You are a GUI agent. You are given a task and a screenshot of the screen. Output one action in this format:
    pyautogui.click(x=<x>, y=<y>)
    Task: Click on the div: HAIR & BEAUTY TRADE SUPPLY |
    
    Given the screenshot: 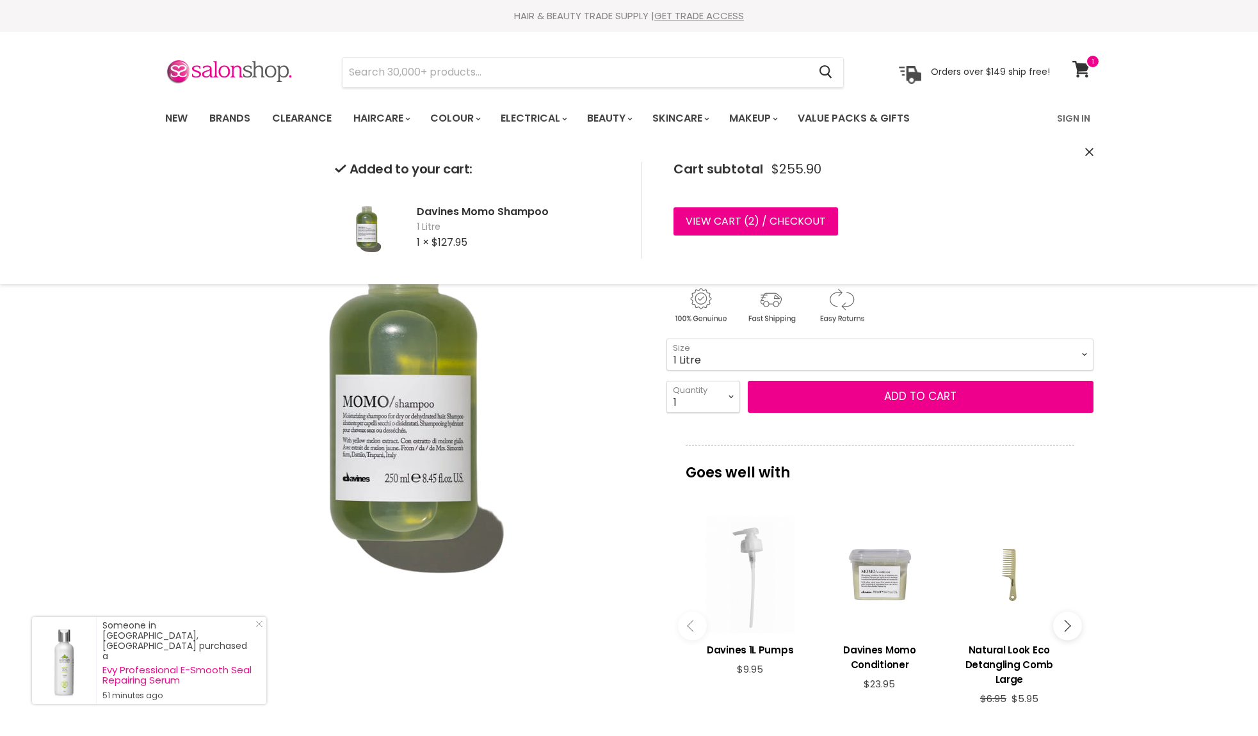 What is the action you would take?
    pyautogui.click(x=629, y=16)
    